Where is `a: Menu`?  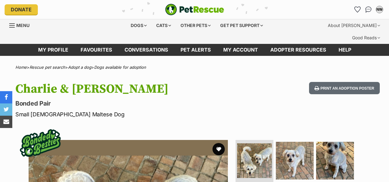
a: Menu is located at coordinates (22, 25).